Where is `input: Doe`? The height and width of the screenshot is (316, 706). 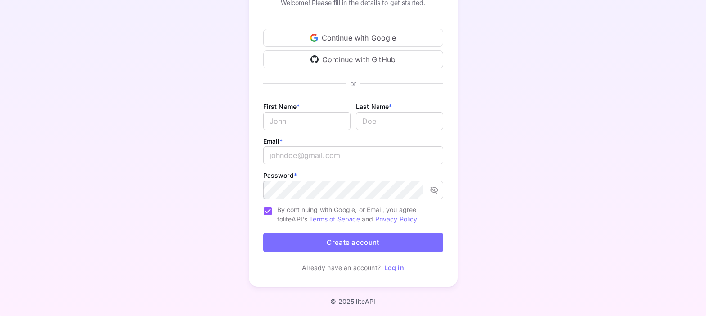 input: Doe is located at coordinates (399, 121).